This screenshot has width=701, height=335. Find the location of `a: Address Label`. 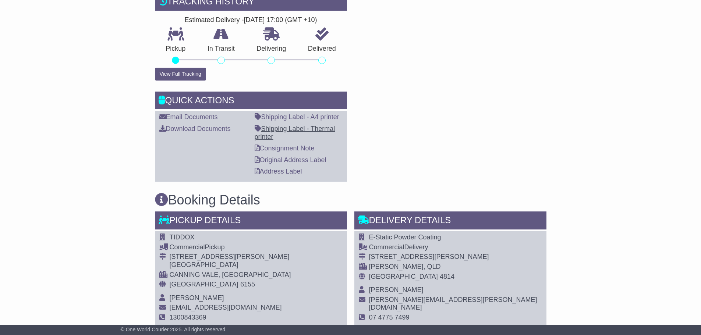

a: Address Label is located at coordinates (278, 171).